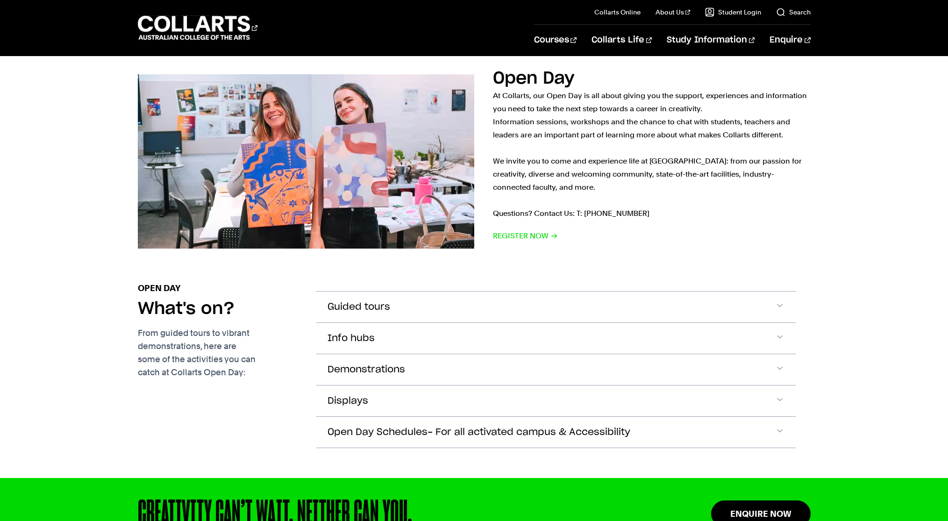  Describe the element at coordinates (366, 369) in the screenshot. I see `span: Demonstrations` at that location.